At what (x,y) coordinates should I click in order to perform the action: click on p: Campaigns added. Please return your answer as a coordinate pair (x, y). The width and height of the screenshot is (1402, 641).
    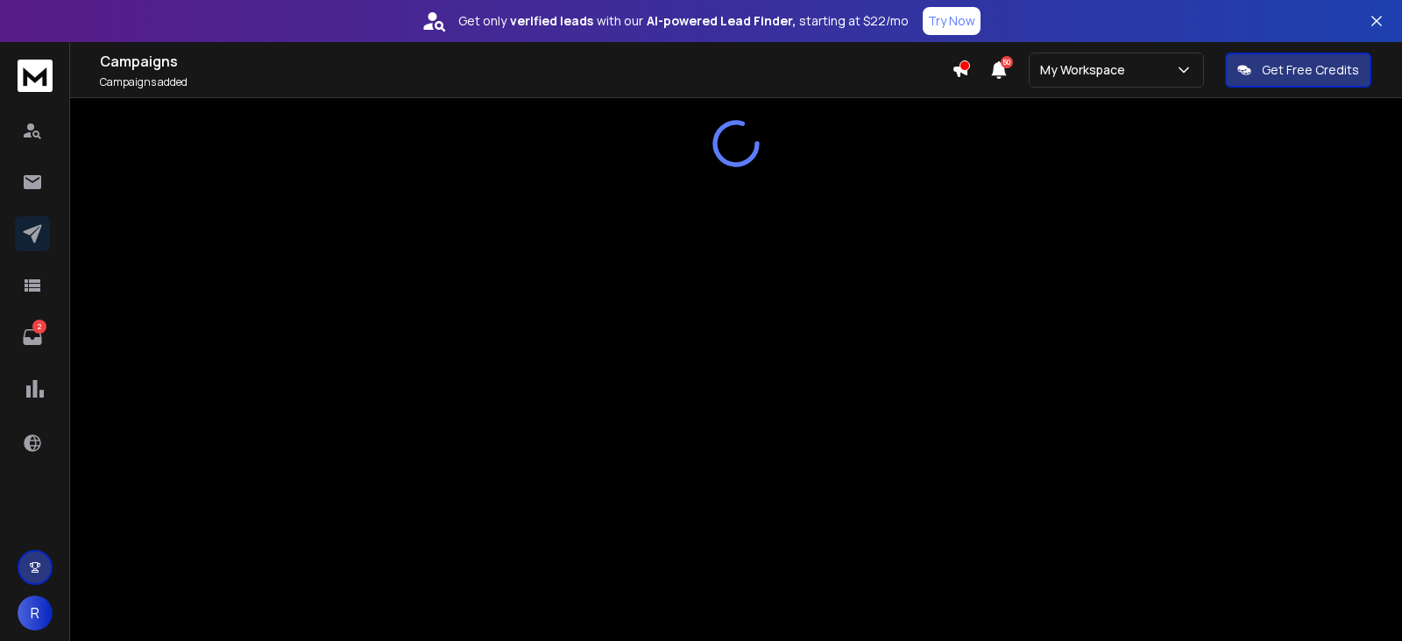
    Looking at the image, I should click on (526, 82).